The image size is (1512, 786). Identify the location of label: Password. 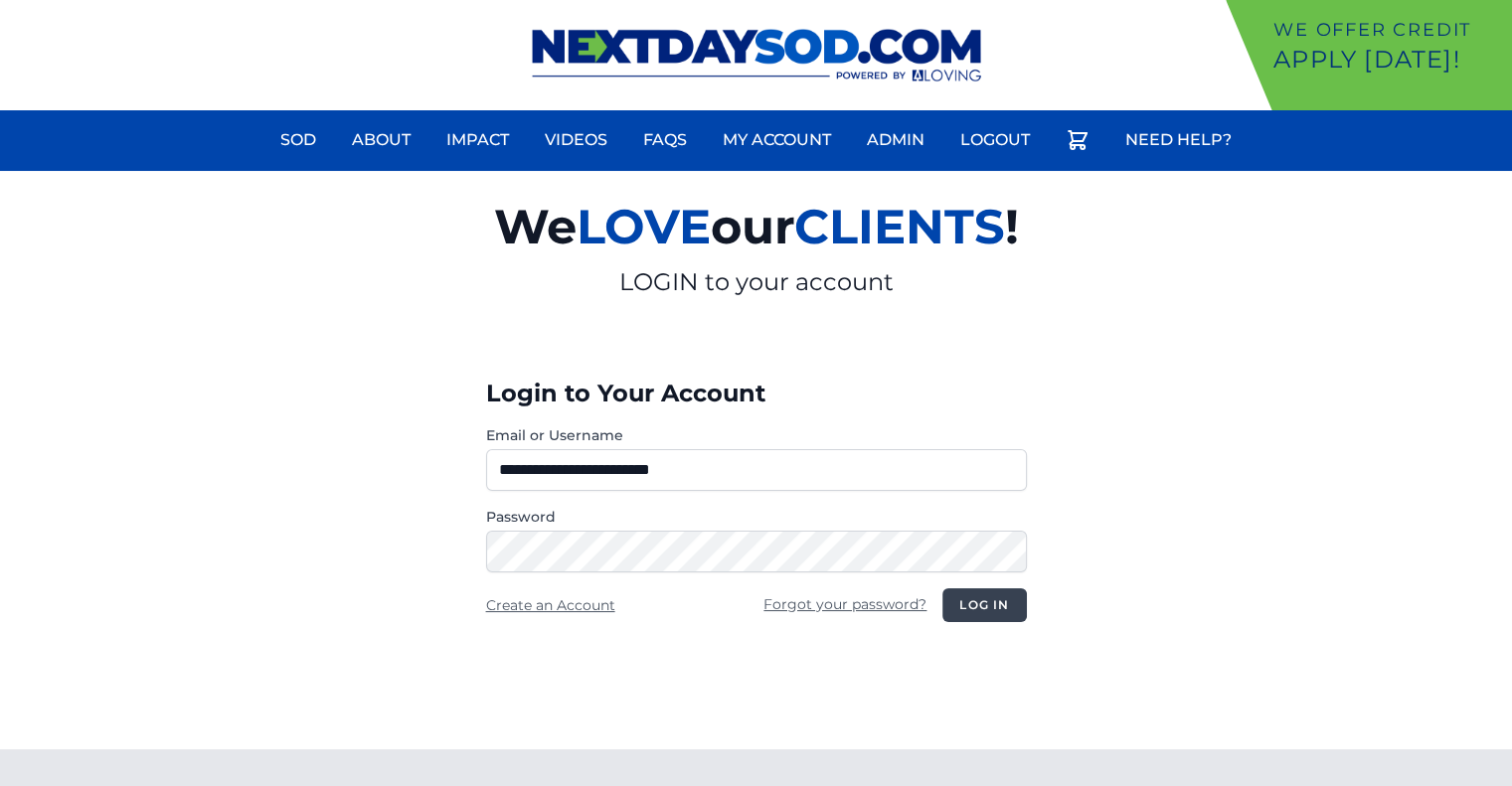
(756, 517).